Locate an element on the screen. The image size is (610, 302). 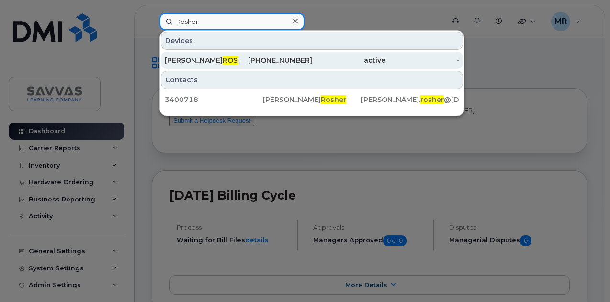
div: 3400718 is located at coordinates (213, 100).